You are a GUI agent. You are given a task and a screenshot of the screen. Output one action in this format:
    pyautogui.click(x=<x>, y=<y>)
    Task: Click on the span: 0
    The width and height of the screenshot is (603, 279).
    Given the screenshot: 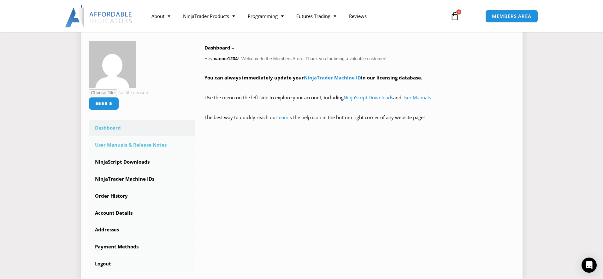 What is the action you would take?
    pyautogui.click(x=459, y=12)
    